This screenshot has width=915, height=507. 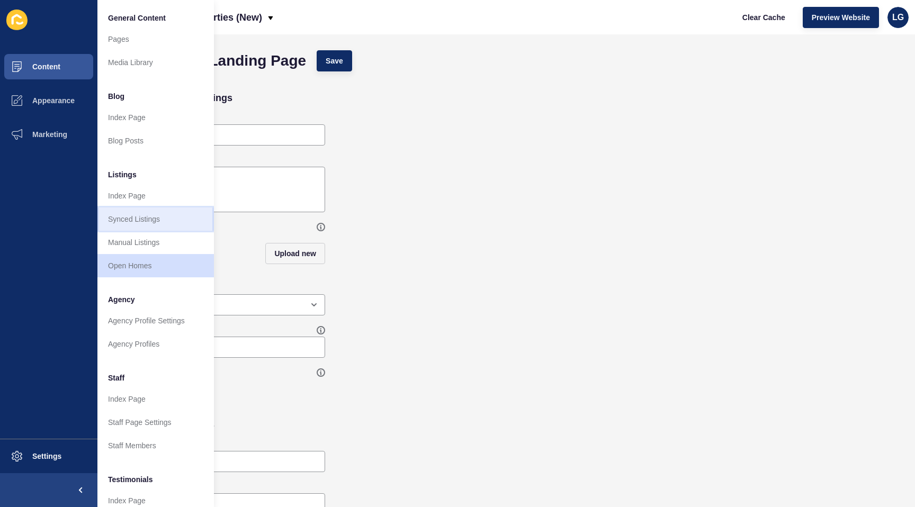 I want to click on div: open menu, so click(x=219, y=305).